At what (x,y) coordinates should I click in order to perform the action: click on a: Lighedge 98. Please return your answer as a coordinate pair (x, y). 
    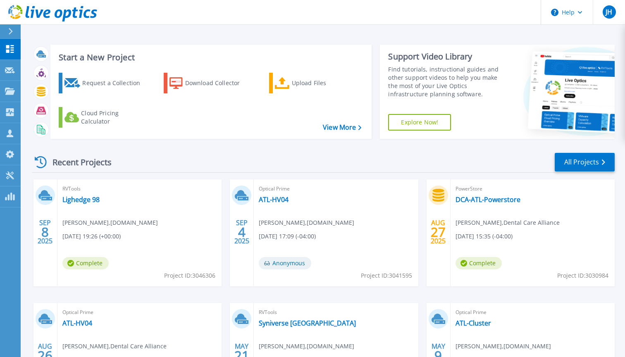
    Looking at the image, I should click on (81, 200).